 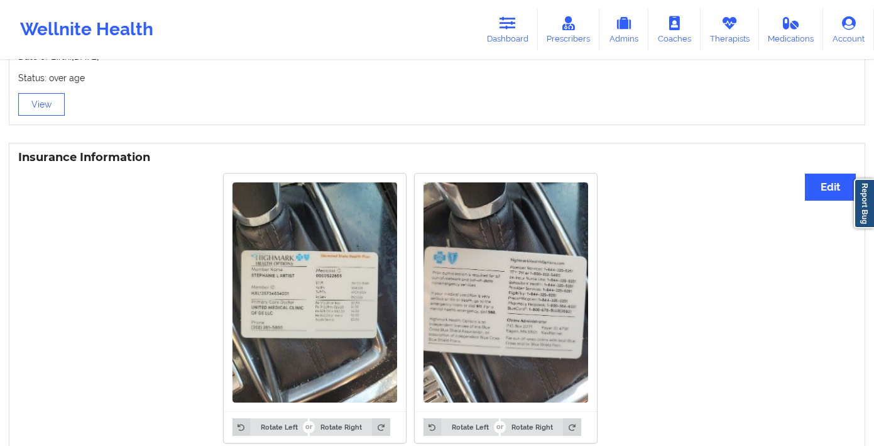 I want to click on h3: Insurance Information, so click(x=437, y=157).